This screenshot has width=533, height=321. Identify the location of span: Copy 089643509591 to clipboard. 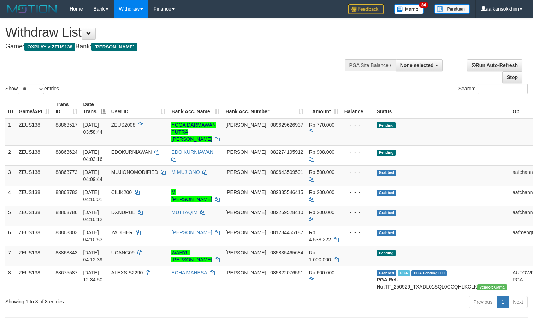
(286, 172).